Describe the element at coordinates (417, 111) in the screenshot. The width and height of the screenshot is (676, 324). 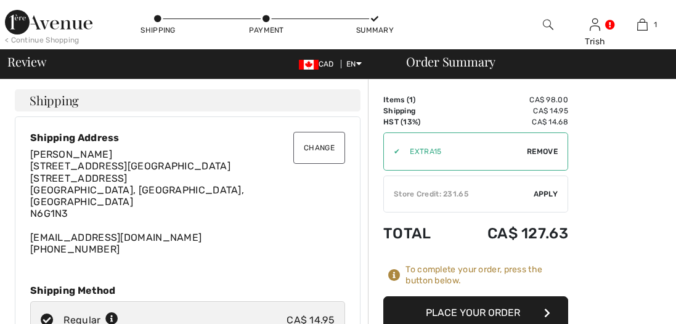
I see `td: Shipping` at that location.